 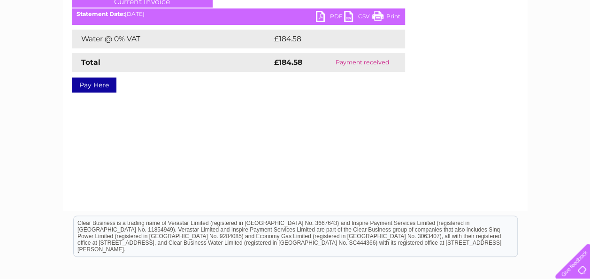 What do you see at coordinates (45, 38) in the screenshot?
I see `img: logo.png` at bounding box center [45, 38].